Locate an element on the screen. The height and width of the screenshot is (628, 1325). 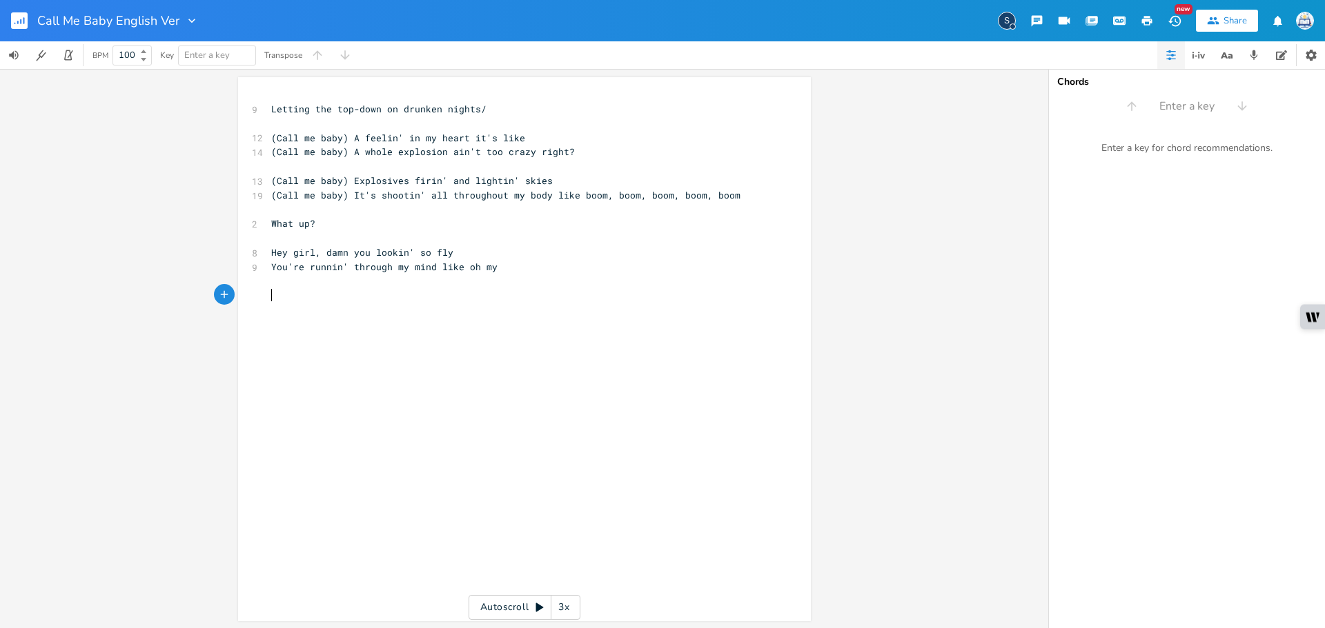
div: Sign In is located at coordinates (1007, 21).